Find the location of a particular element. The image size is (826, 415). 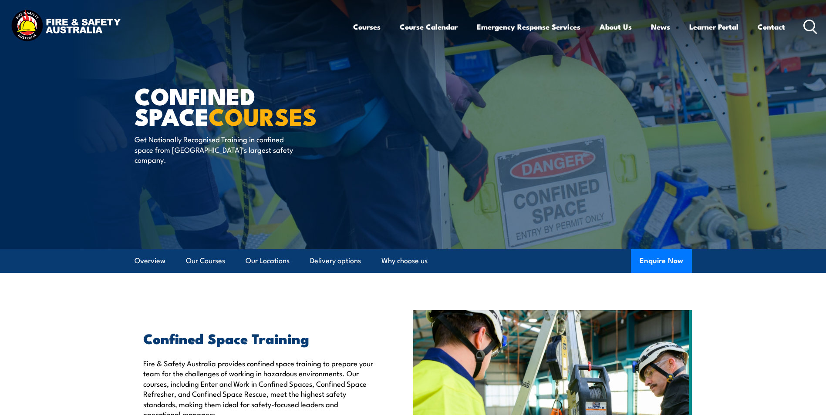

a: Overview is located at coordinates (150, 261).